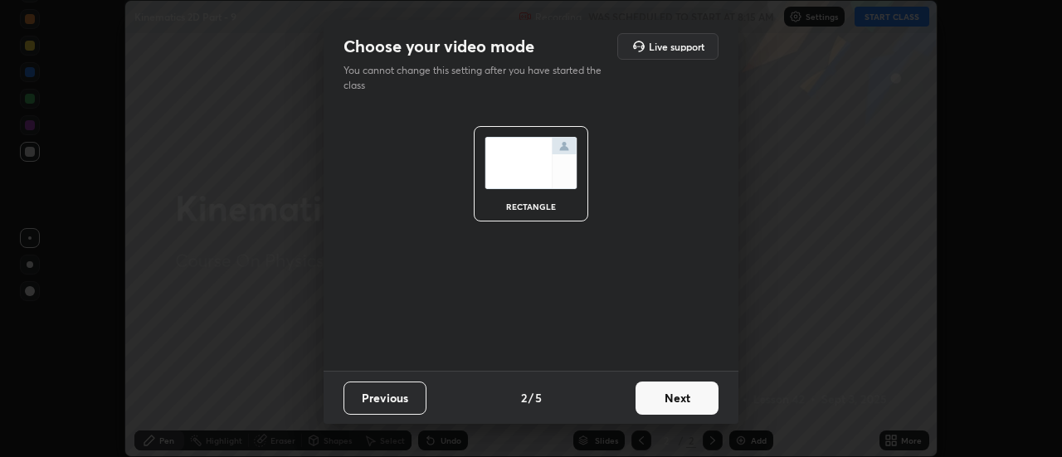 The image size is (1062, 457). Describe the element at coordinates (478, 78) in the screenshot. I see `p: You cannot change this setting after you have started the class` at that location.